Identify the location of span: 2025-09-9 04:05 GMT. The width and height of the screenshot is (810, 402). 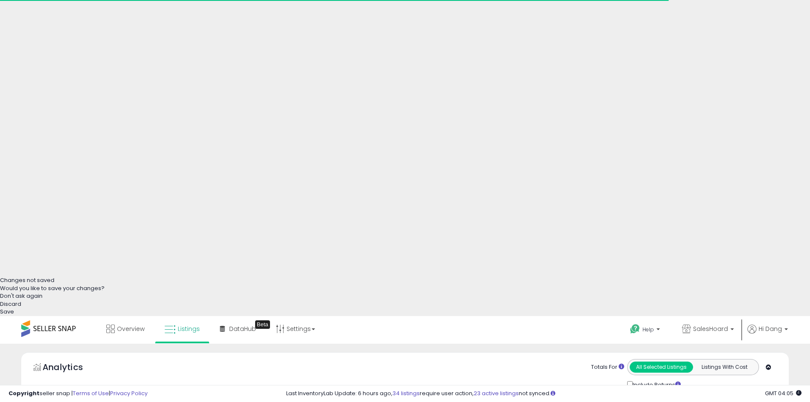
(783, 393).